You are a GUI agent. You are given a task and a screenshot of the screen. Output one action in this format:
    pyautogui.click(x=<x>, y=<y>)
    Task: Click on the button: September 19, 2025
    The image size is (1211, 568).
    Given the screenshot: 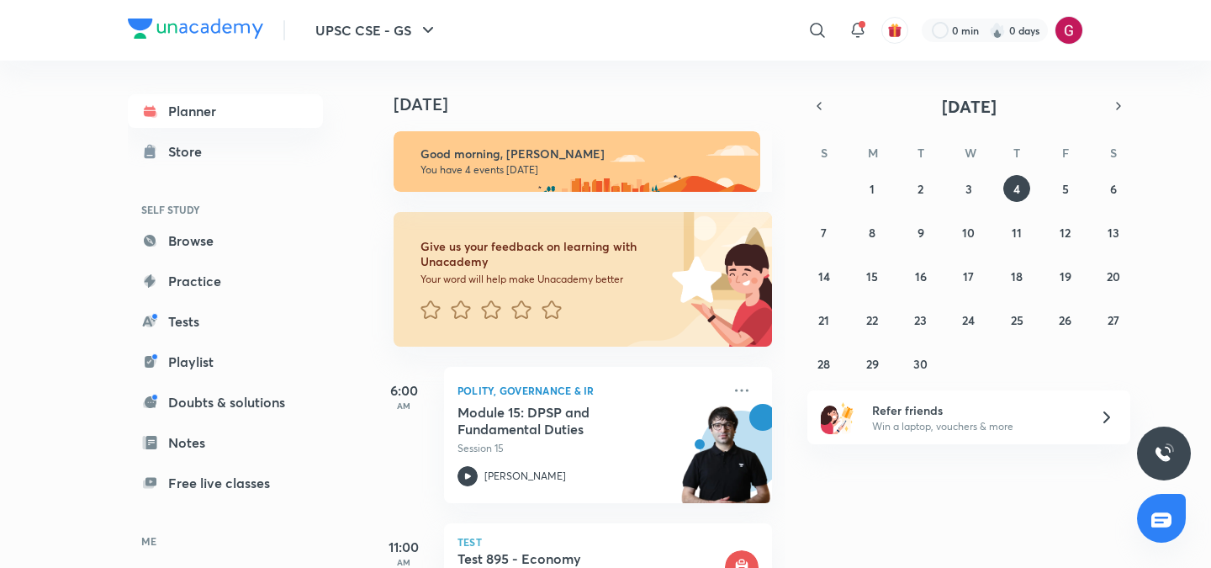 What is the action you would take?
    pyautogui.click(x=1065, y=276)
    